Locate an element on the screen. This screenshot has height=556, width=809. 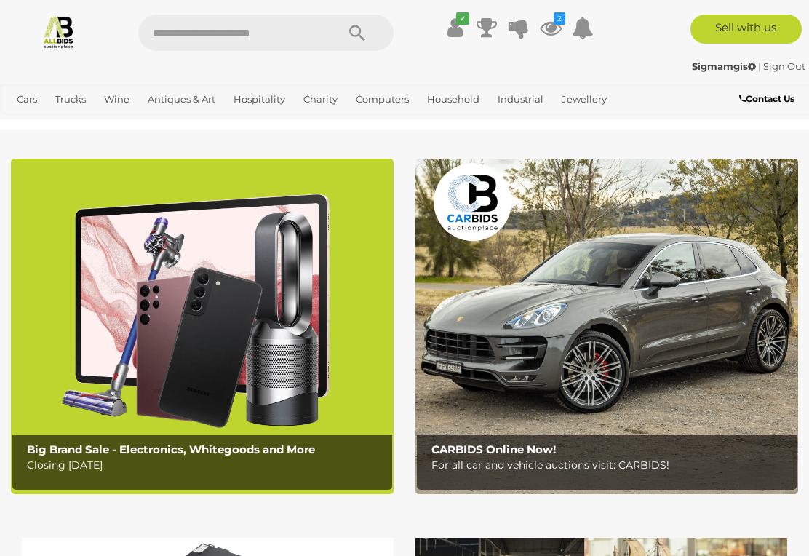
img: Big Brand Sale - Electronics, Whitegoods and More is located at coordinates (202, 326).